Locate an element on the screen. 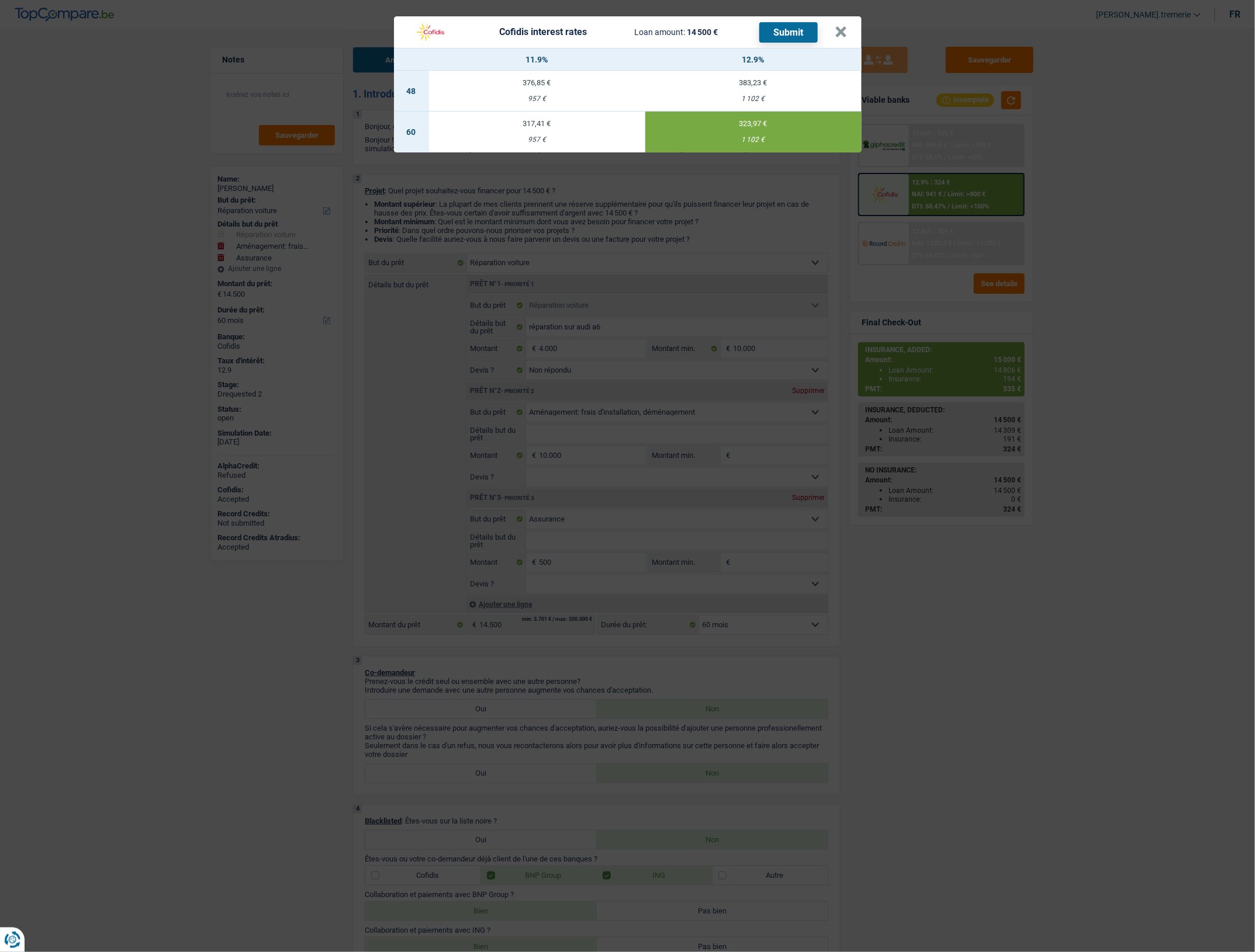 This screenshot has height=952, width=1255. th: 11.9% is located at coordinates (537, 60).